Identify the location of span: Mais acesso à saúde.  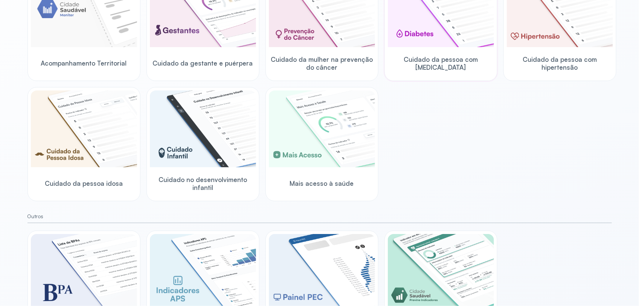
(322, 183).